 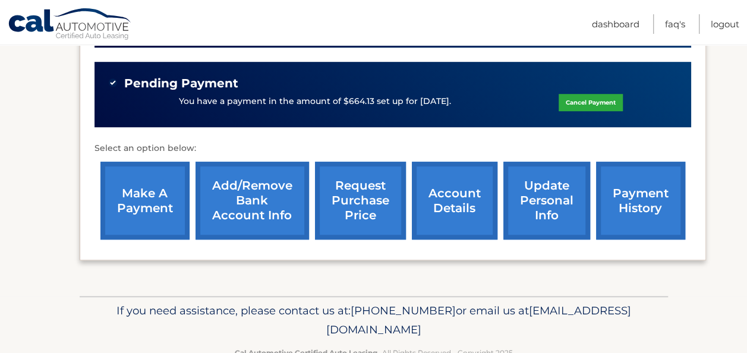 What do you see at coordinates (455, 200) in the screenshot?
I see `a: account details` at bounding box center [455, 200].